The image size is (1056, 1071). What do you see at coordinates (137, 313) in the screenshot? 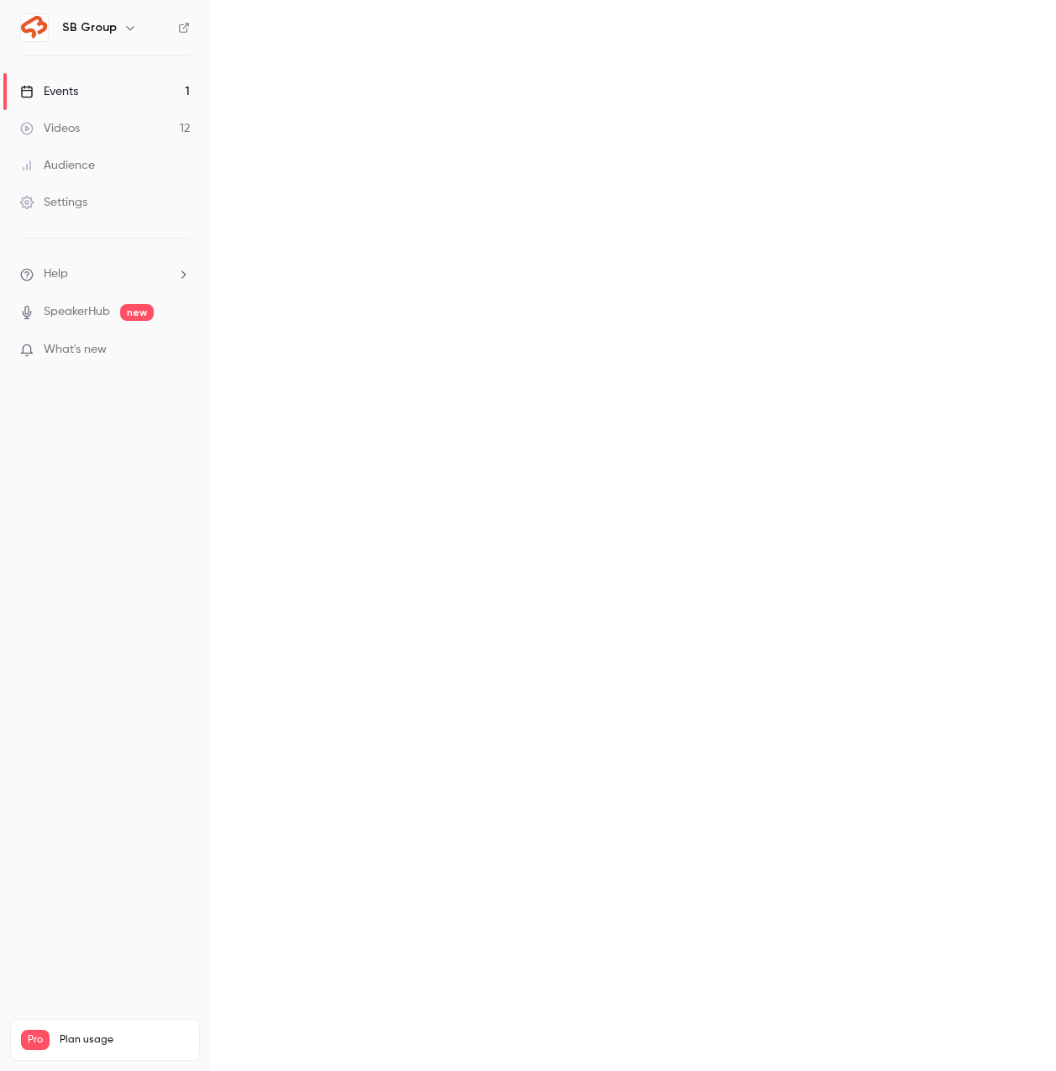
I see `span: new` at bounding box center [137, 313].